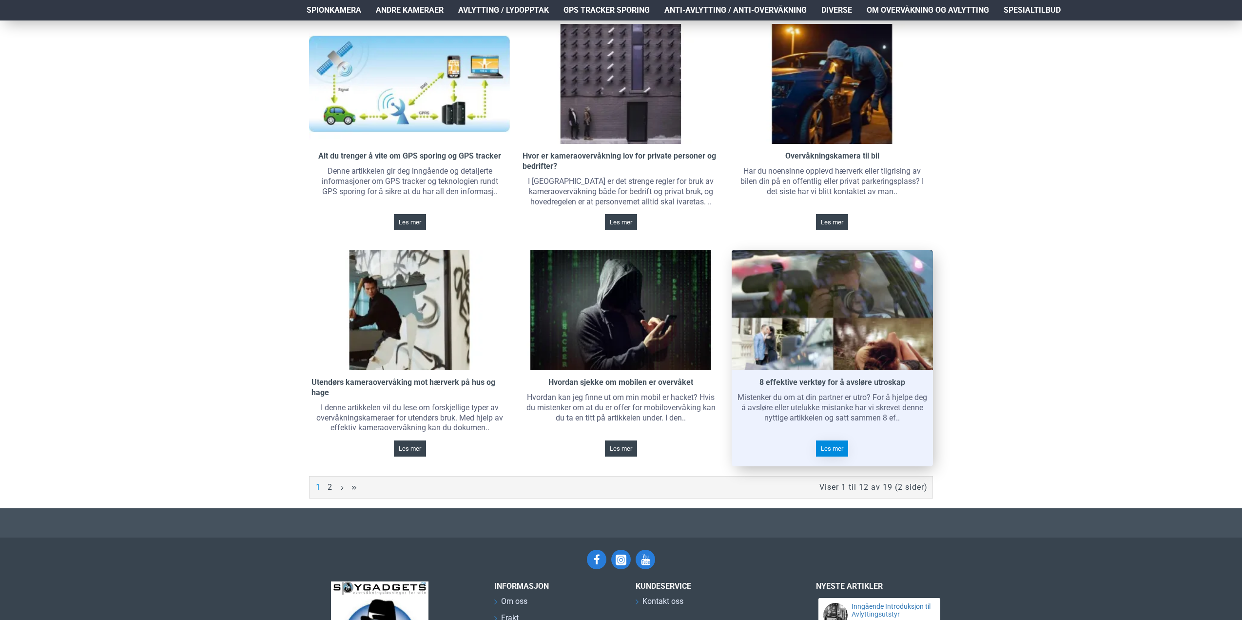  Describe the element at coordinates (874, 487) in the screenshot. I see `div: Viser 1 til 12 av 19 (2 sider)` at that location.